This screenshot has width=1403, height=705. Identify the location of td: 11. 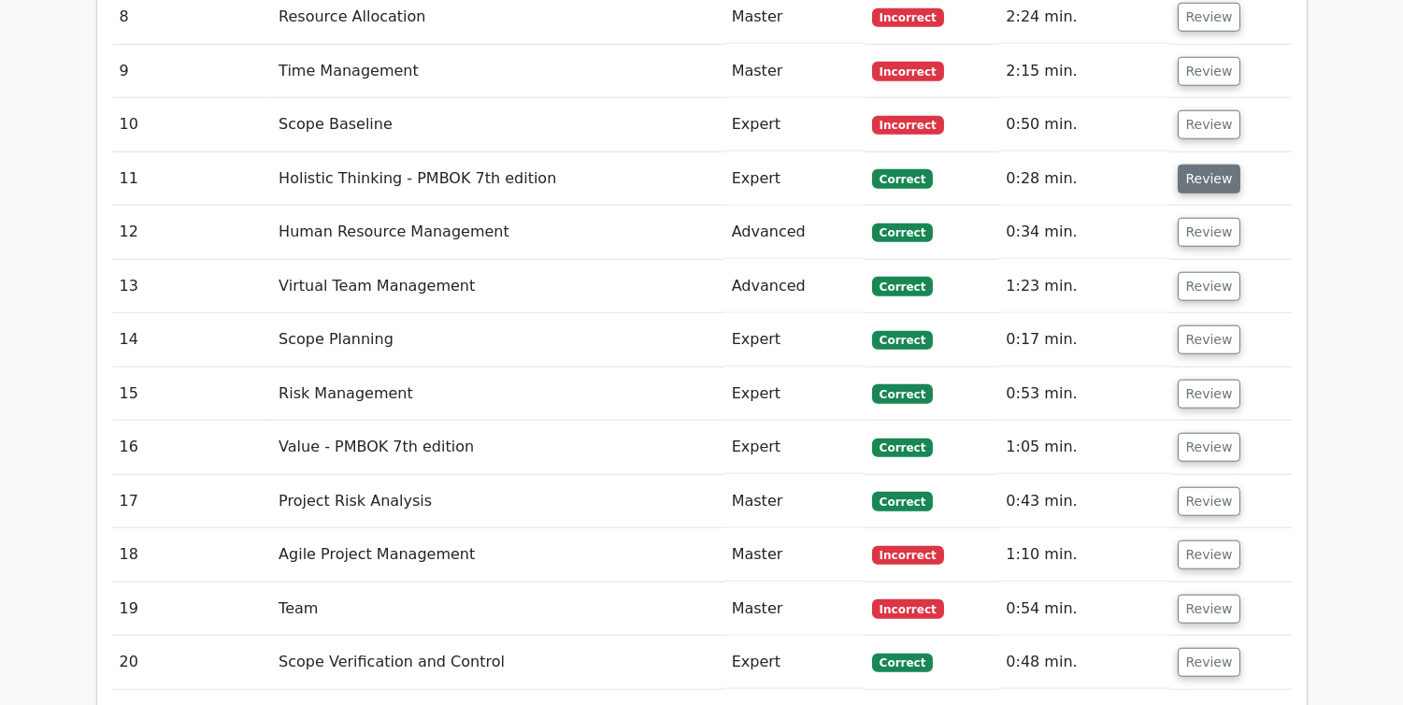
(192, 178).